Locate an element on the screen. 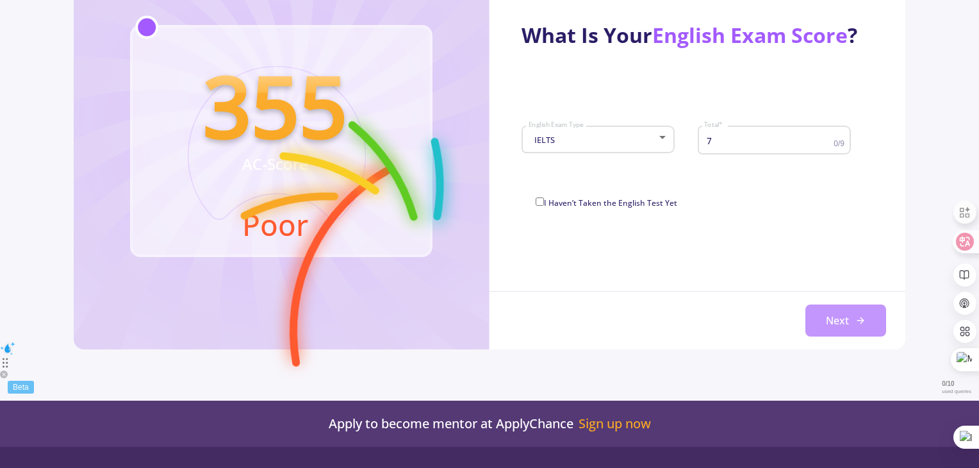 Image resolution: width=979 pixels, height=468 pixels. input: I Haven’t Taken the English Test Yet is located at coordinates (540, 201).